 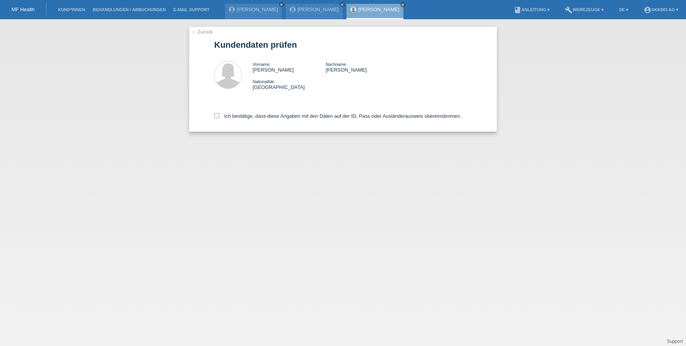 What do you see at coordinates (338, 116) in the screenshot?
I see `label: Ich bestätige, dass diese Angaben mit den Daten auf der ID, Pass oder Ausländerausweis übereinsti...` at bounding box center [338, 116].